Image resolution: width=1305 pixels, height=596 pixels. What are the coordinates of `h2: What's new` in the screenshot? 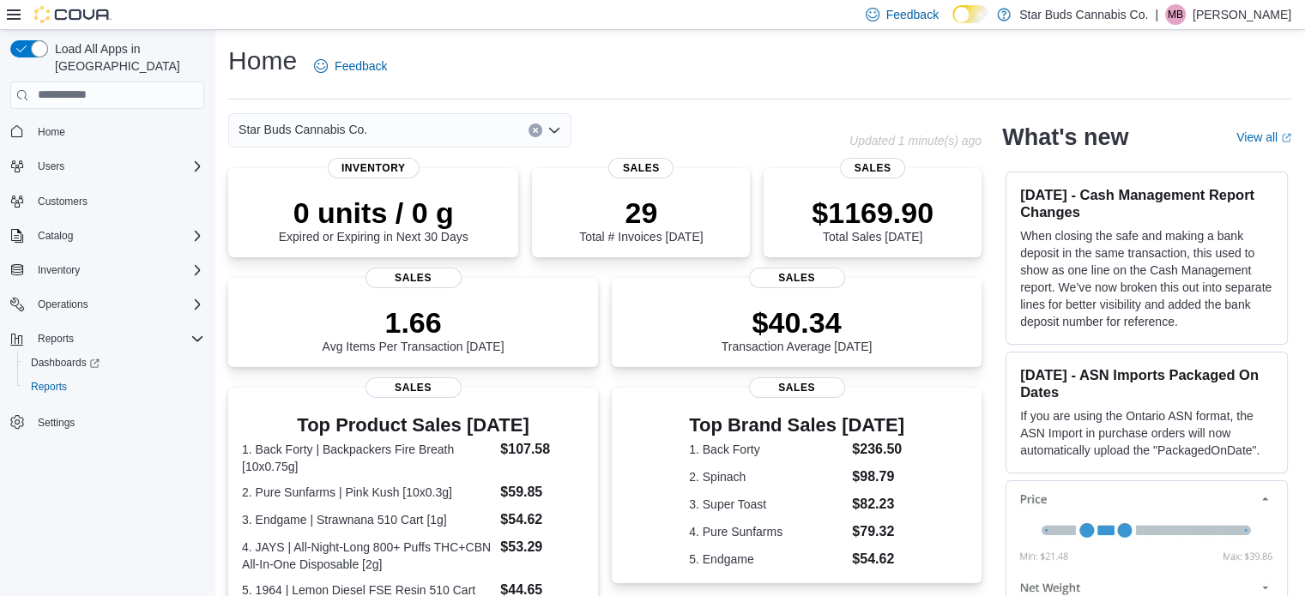 It's located at (1065, 137).